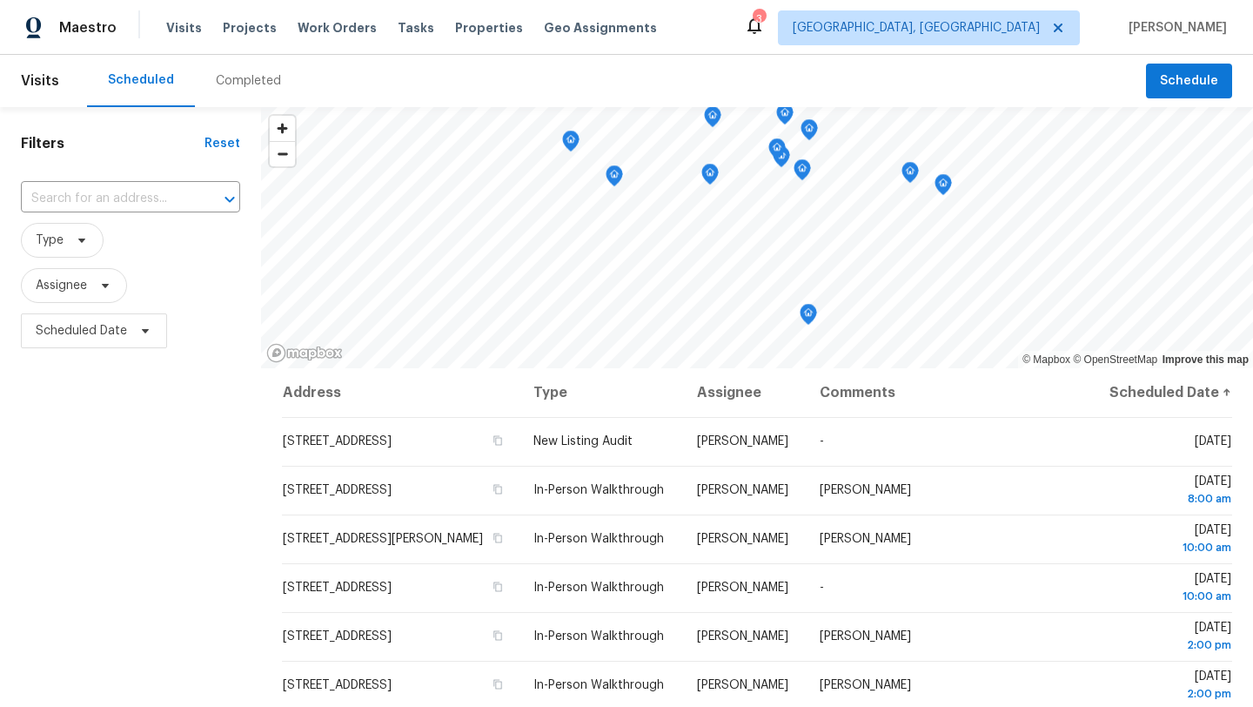  Describe the element at coordinates (305, 353) in the screenshot. I see `a: Mapbox homepage` at that location.